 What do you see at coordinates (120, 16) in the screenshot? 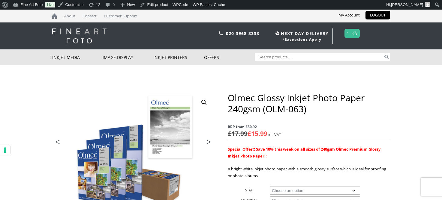
I see `a: Customer Support` at bounding box center [120, 16].